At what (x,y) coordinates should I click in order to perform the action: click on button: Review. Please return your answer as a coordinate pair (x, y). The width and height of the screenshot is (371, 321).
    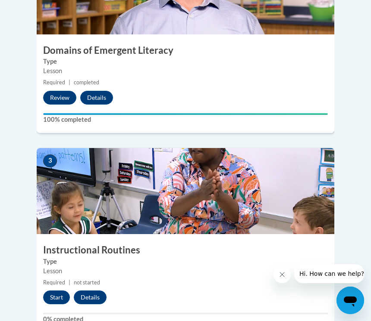
    Looking at the image, I should click on (59, 98).